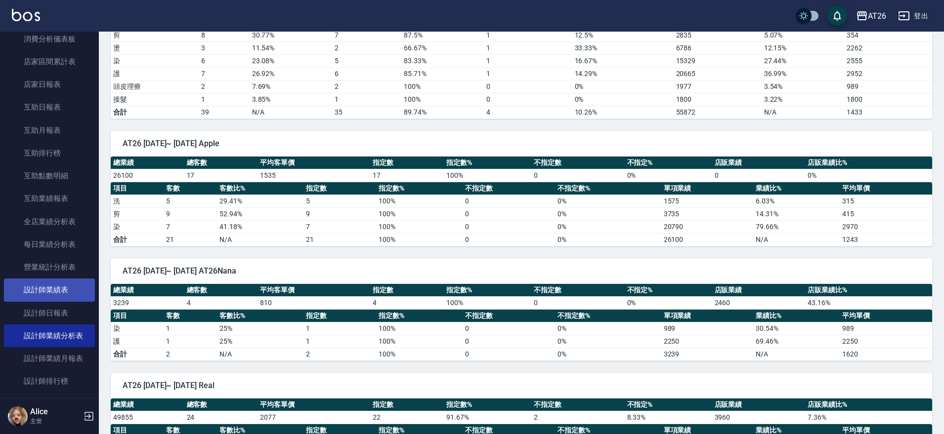 This screenshot has height=434, width=944. I want to click on td: 燙, so click(155, 48).